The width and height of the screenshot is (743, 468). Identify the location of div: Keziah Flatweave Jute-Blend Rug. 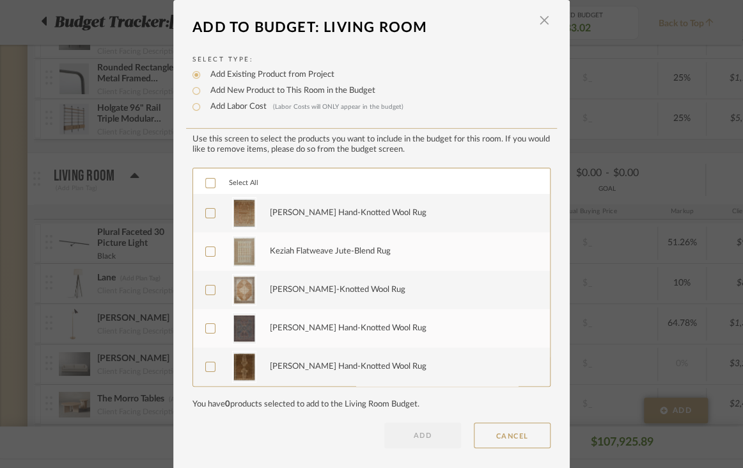
(330, 251).